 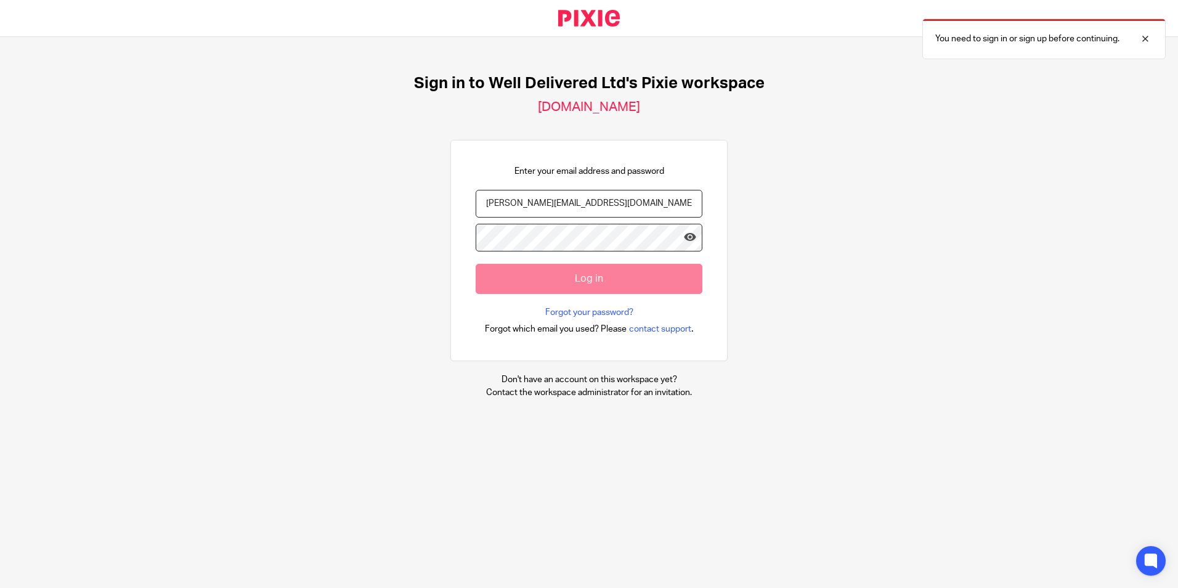 What do you see at coordinates (1027, 39) in the screenshot?
I see `p: You need to sign in or sign up before continuing.` at bounding box center [1027, 39].